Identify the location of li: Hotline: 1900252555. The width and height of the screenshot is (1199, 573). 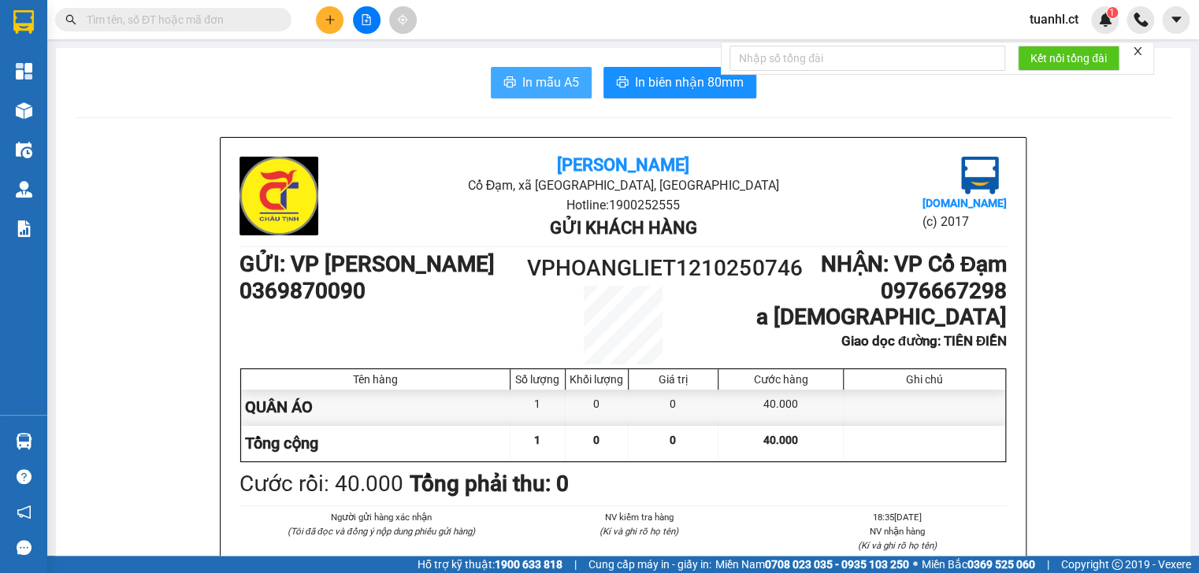
(622, 205).